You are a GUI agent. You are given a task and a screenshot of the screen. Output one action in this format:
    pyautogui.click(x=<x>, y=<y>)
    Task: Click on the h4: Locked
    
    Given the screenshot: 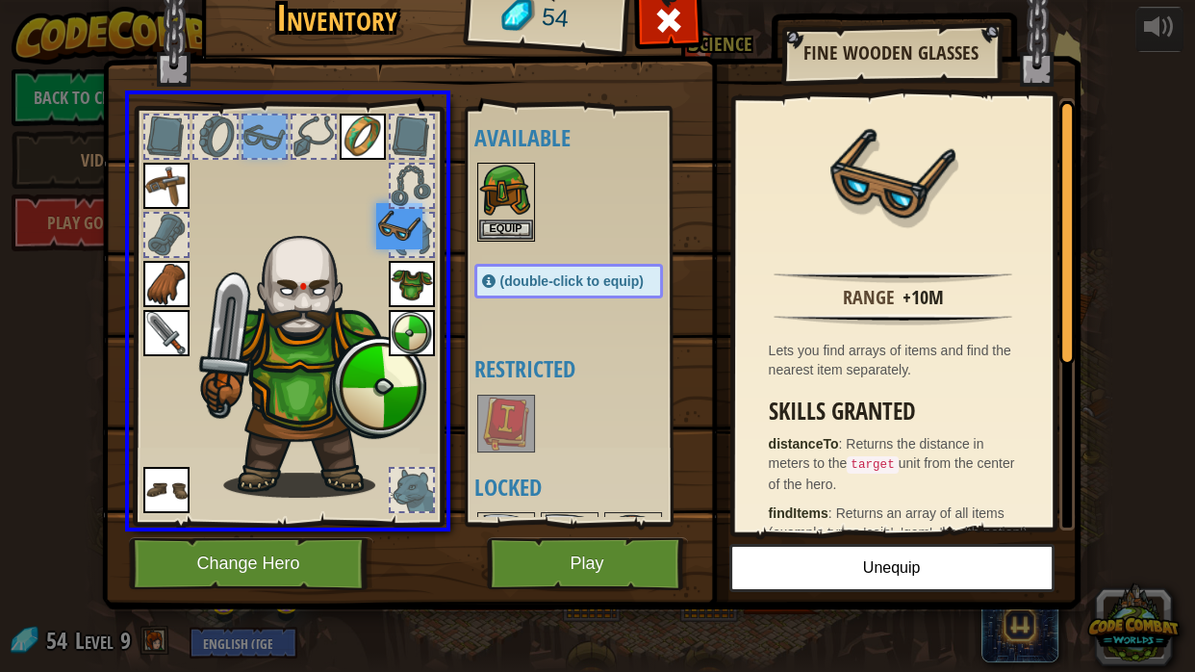 What is the action you would take?
    pyautogui.click(x=588, y=487)
    